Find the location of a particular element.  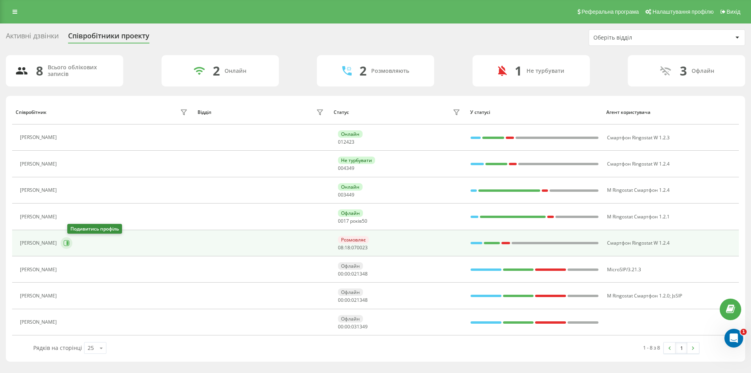

font: M Ringostat Смартфон 1.2.1 is located at coordinates (639, 216).